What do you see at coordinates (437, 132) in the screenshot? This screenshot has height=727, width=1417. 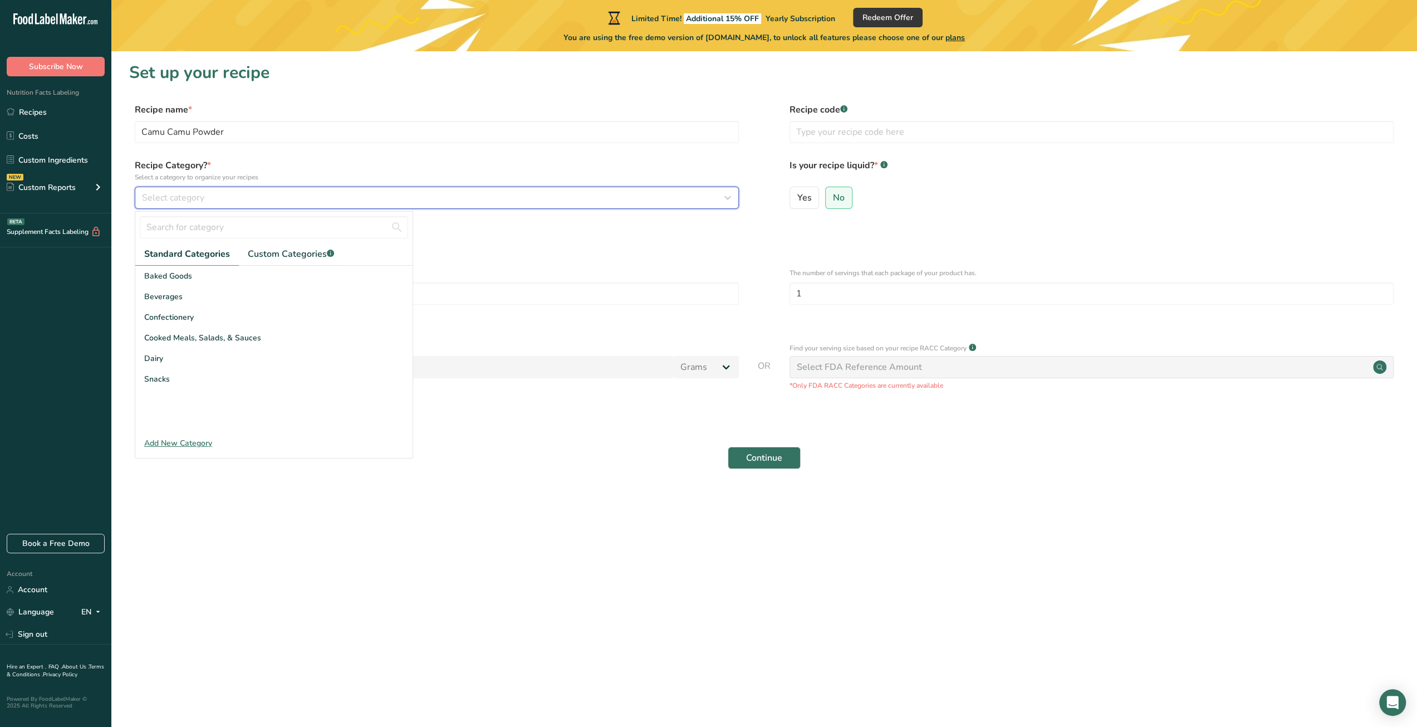 I see `input: Type your recipe name here` at bounding box center [437, 132].